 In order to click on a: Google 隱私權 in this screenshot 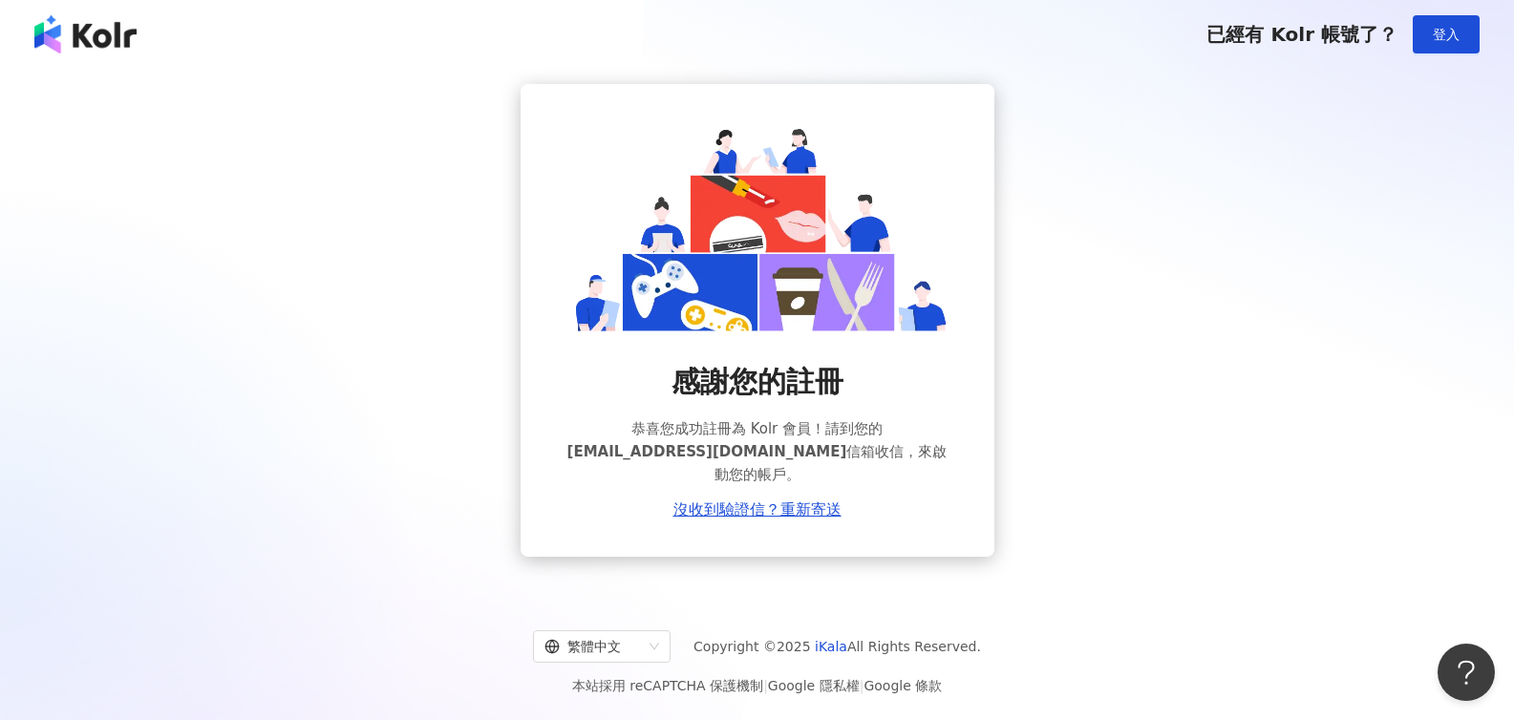, I will do `click(814, 686)`.